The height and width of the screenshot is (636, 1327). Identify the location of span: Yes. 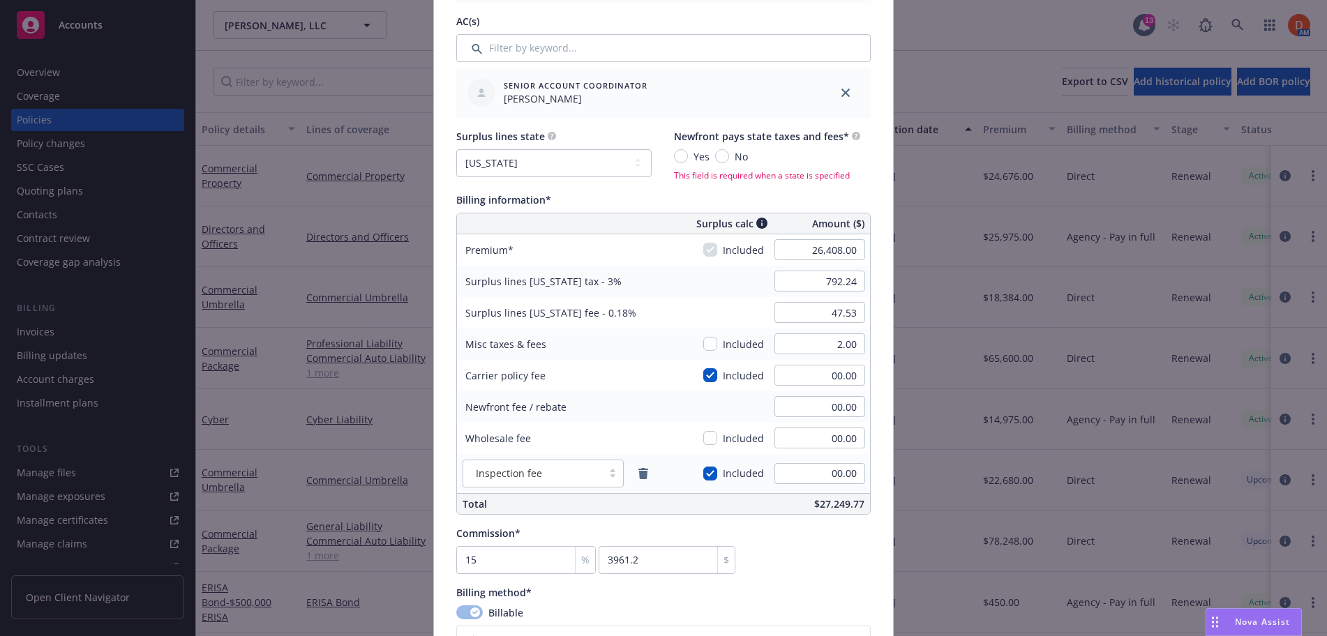
(701, 156).